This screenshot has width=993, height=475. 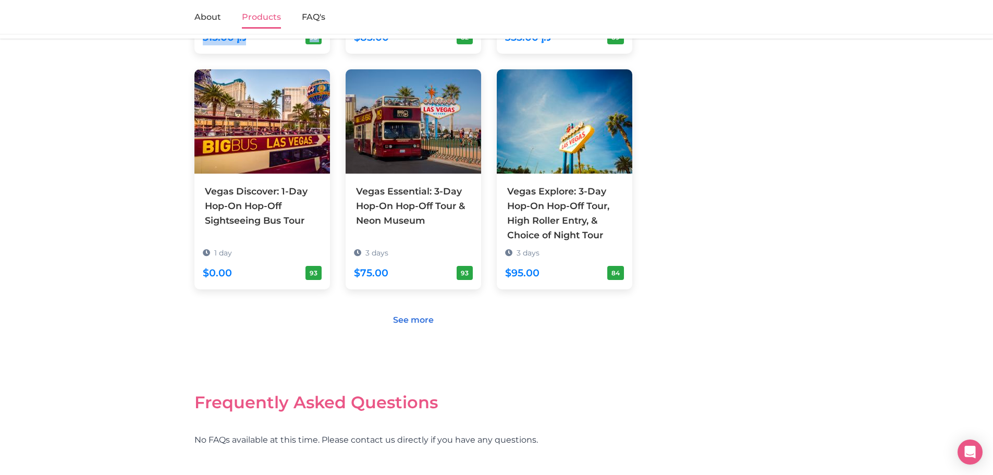 I want to click on div: Vegas Explore: 3-Day Hop-On Hop-Off Tour, High Roller Entry, & Choice of Night Tour, so click(x=564, y=213).